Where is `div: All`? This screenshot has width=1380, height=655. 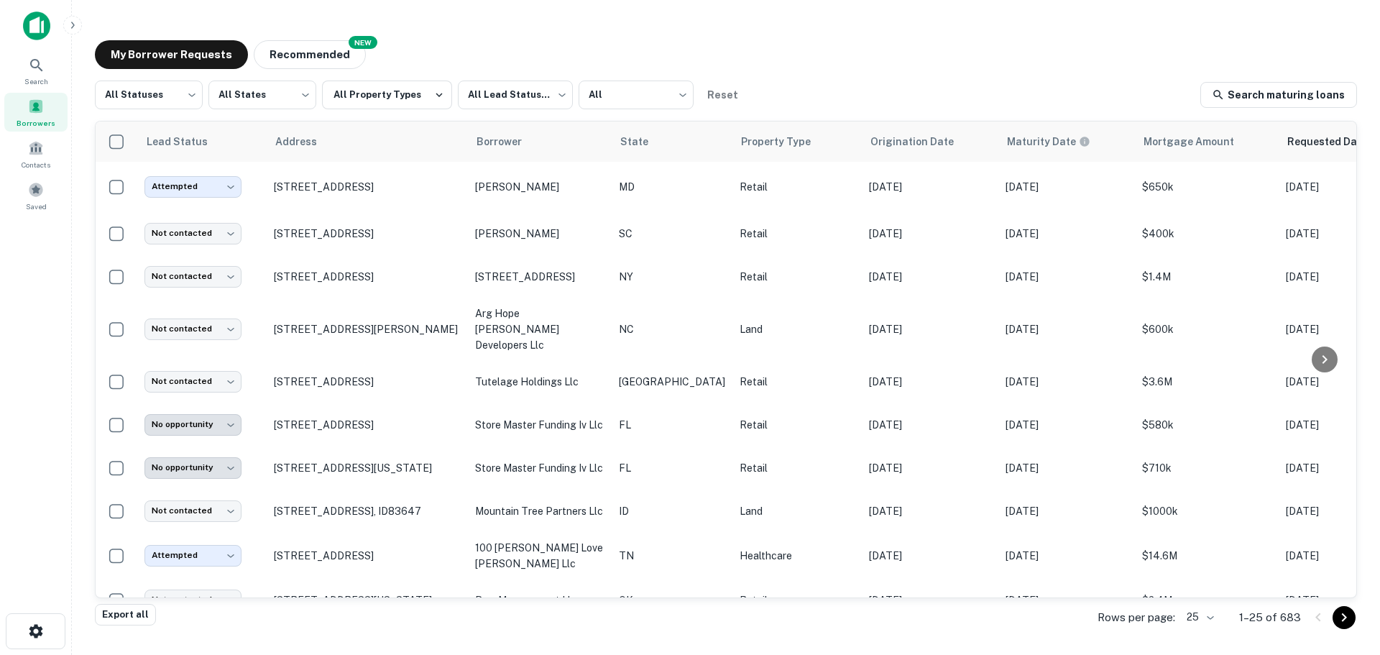 div: All is located at coordinates (636, 95).